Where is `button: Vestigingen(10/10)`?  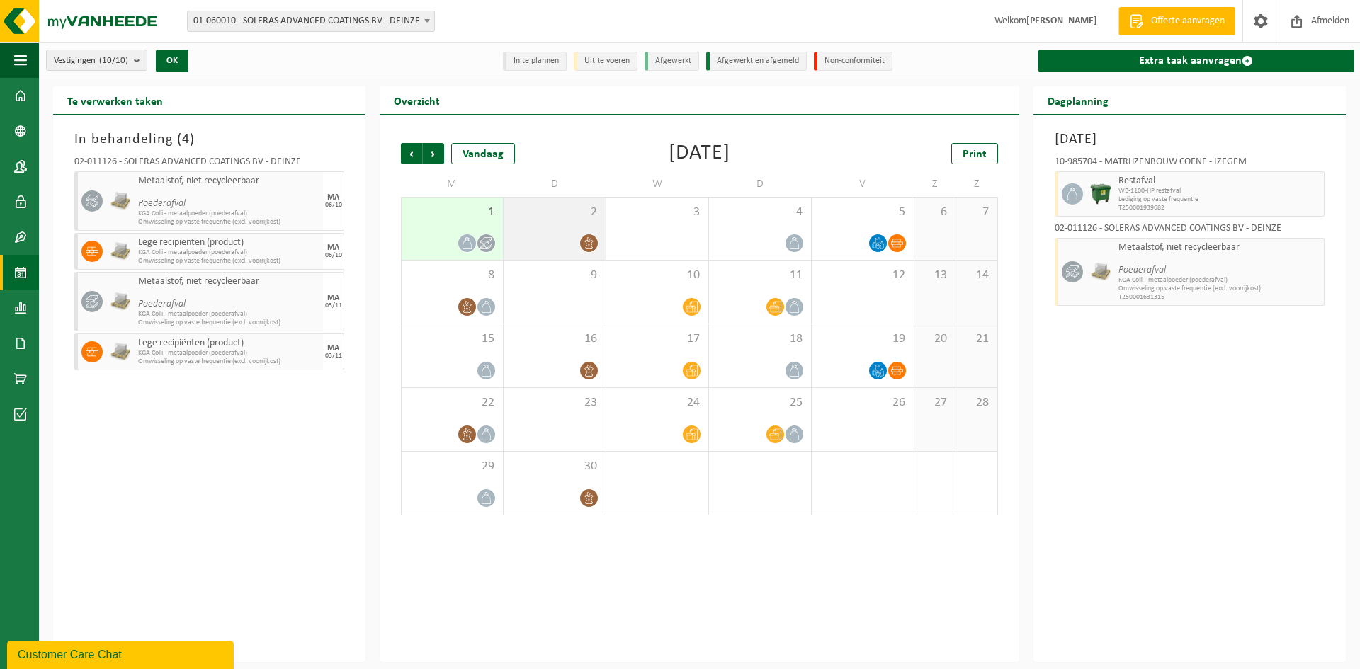 button: Vestigingen(10/10) is located at coordinates (96, 60).